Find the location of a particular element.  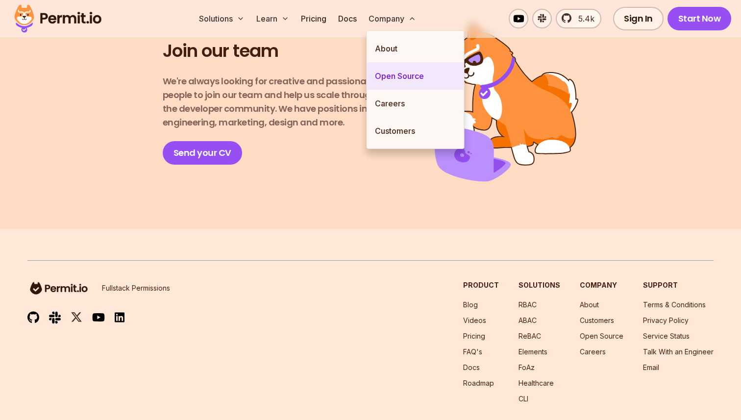

a: Roadmap is located at coordinates (478, 383).